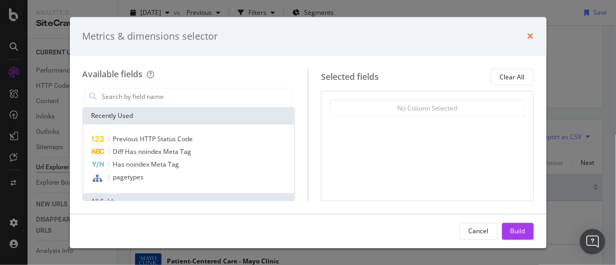 This screenshot has width=616, height=265. Describe the element at coordinates (512, 77) in the screenshot. I see `div: Clear All` at that location.